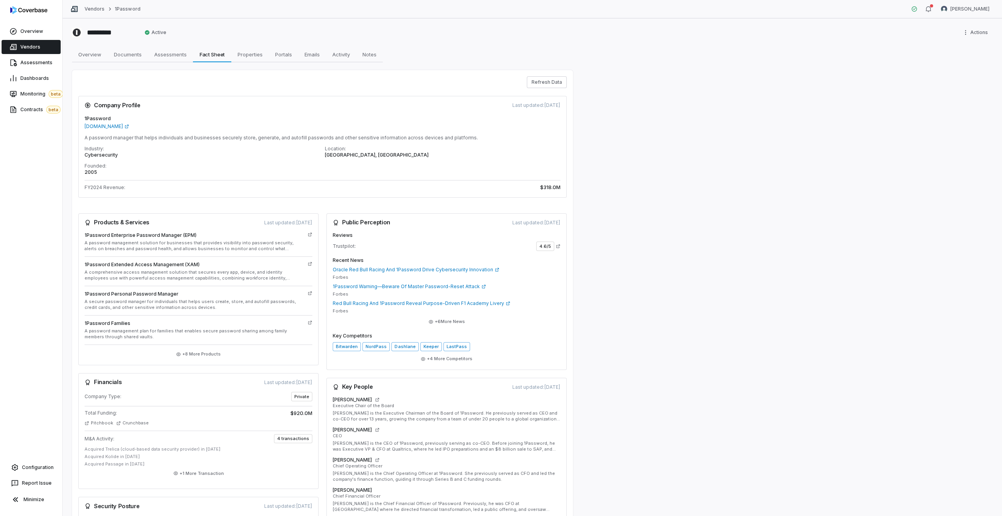 This screenshot has width=1002, height=516. I want to click on a: Dashlane, so click(405, 346).